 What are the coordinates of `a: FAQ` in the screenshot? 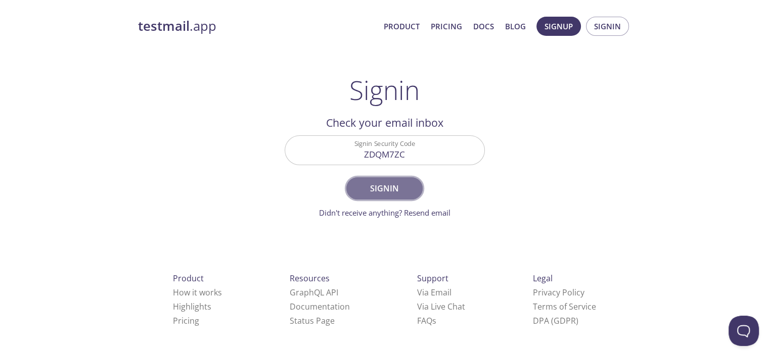 It's located at (427, 321).